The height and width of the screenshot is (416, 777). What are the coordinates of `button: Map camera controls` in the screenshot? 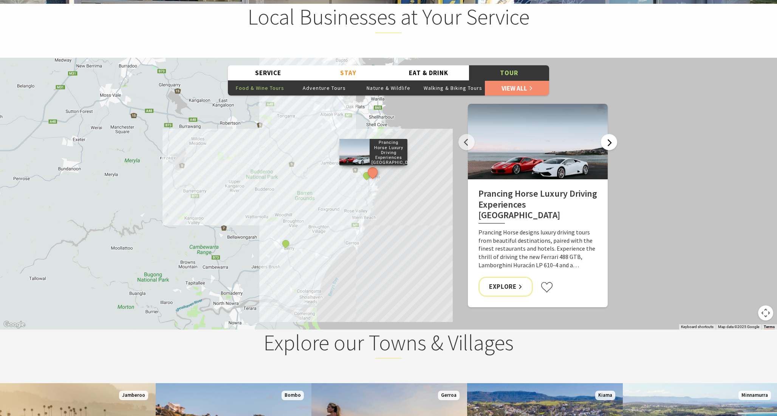 It's located at (765, 313).